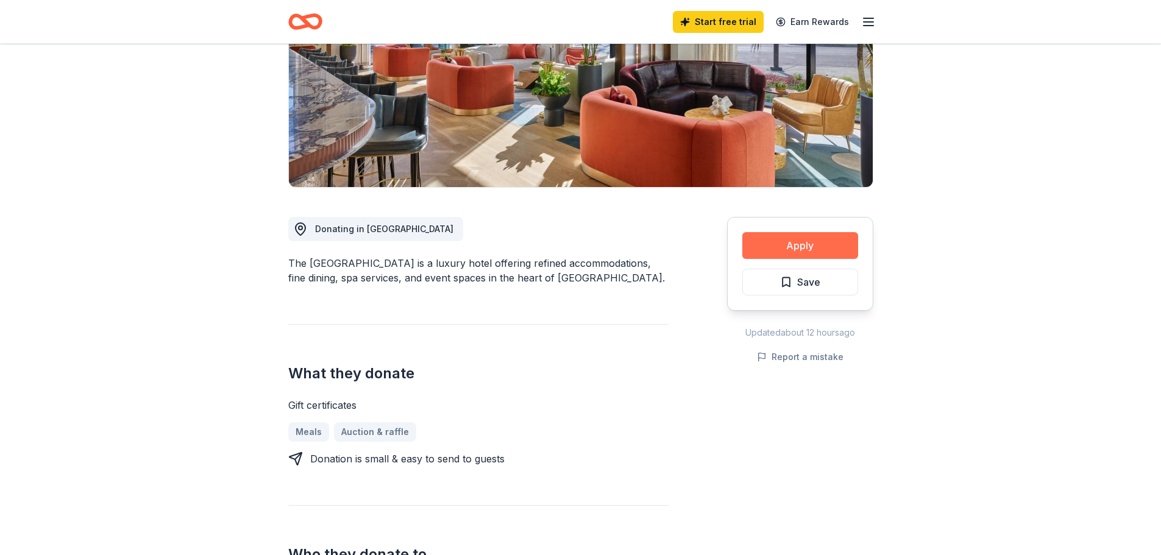 The image size is (1161, 555). I want to click on button: Apply, so click(800, 246).